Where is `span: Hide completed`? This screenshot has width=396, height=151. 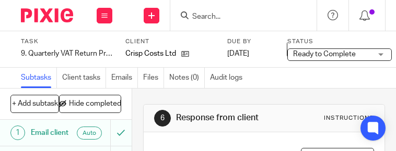
span: Hide completed is located at coordinates (95, 104).